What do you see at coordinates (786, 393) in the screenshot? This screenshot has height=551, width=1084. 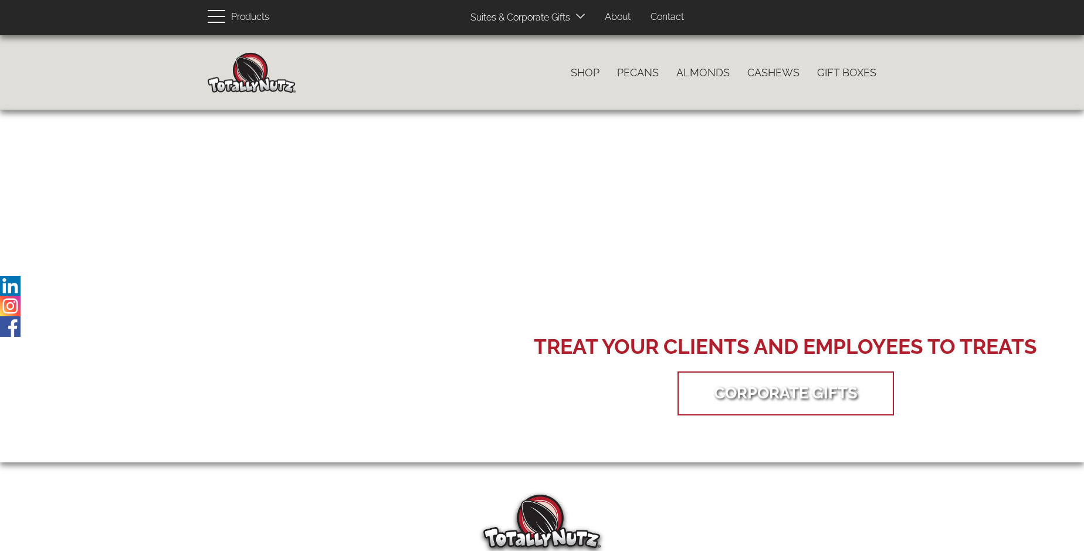 I see `a: Corporate Gifts` at bounding box center [786, 393].